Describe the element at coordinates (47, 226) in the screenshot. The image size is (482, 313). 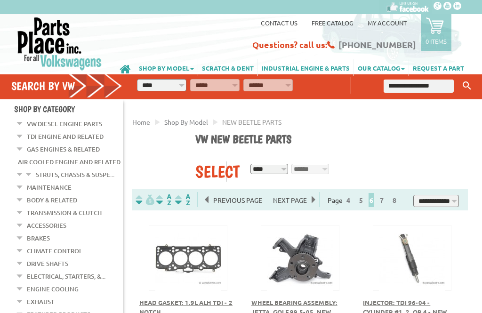
I see `a: Accessories` at that location.